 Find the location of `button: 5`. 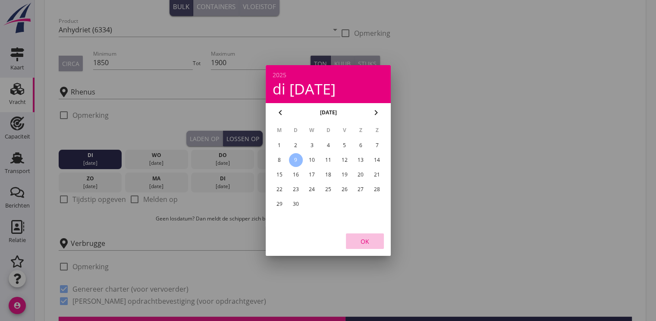

button: 5 is located at coordinates (344, 145).